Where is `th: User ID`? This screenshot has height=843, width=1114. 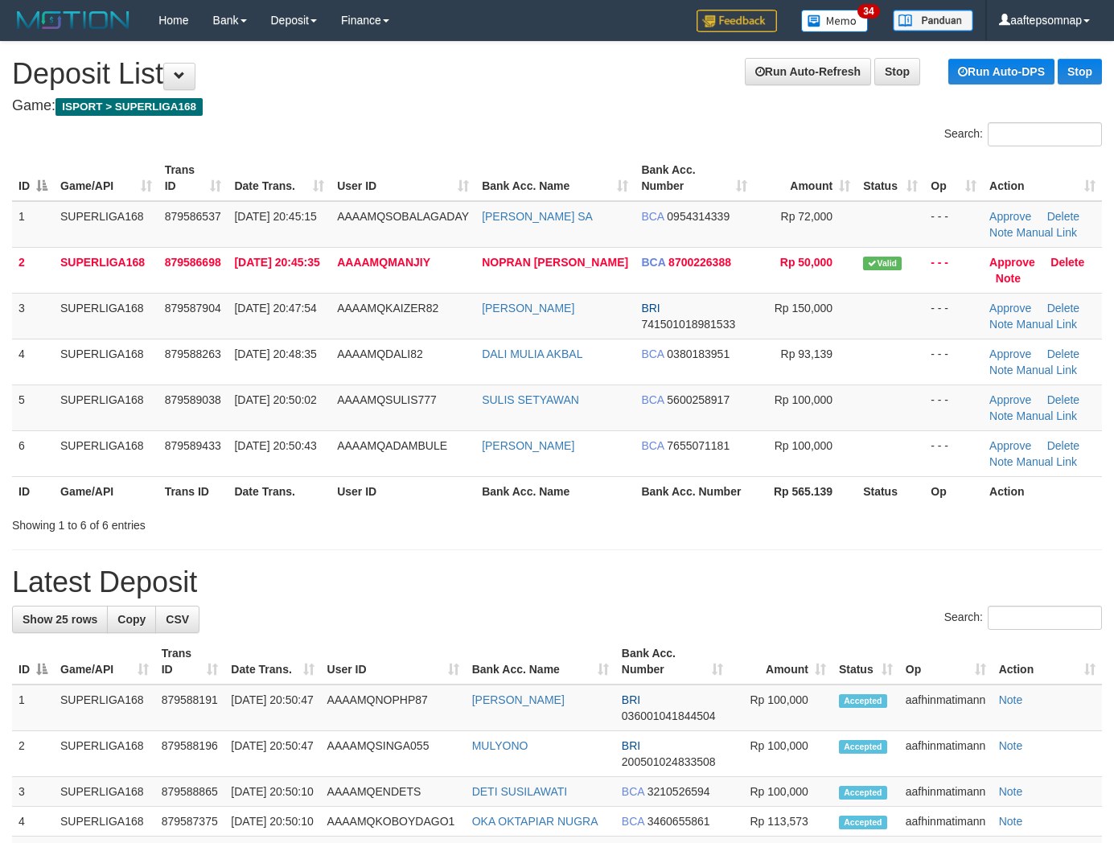 th: User ID is located at coordinates (403, 491).